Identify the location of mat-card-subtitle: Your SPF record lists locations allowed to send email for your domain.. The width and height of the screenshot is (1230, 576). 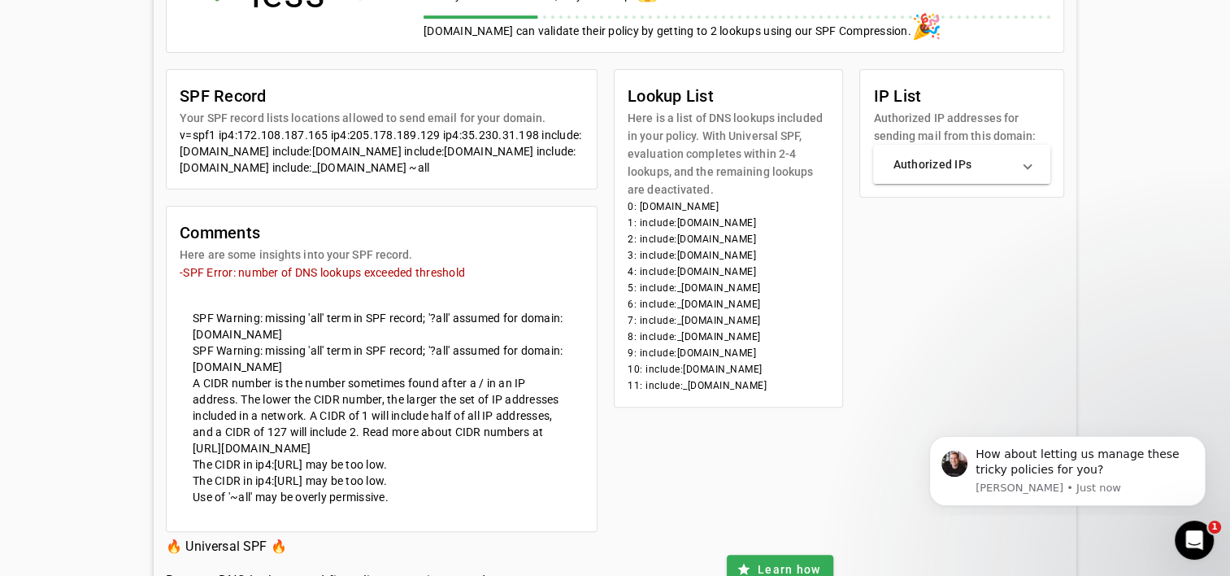
(363, 118).